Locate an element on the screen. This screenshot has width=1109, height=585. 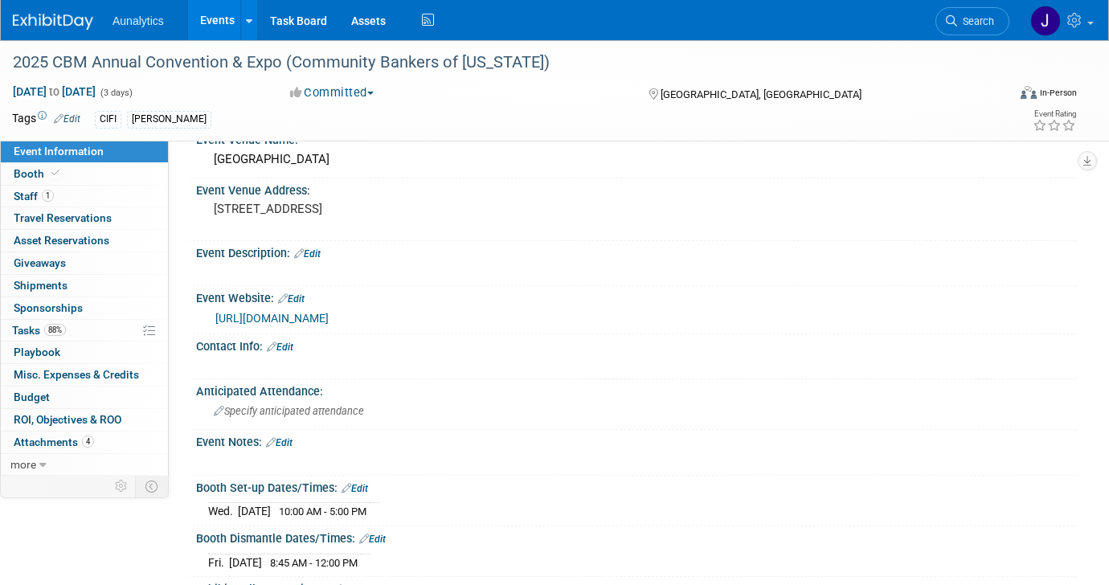
td: Tags is located at coordinates (46, 119).